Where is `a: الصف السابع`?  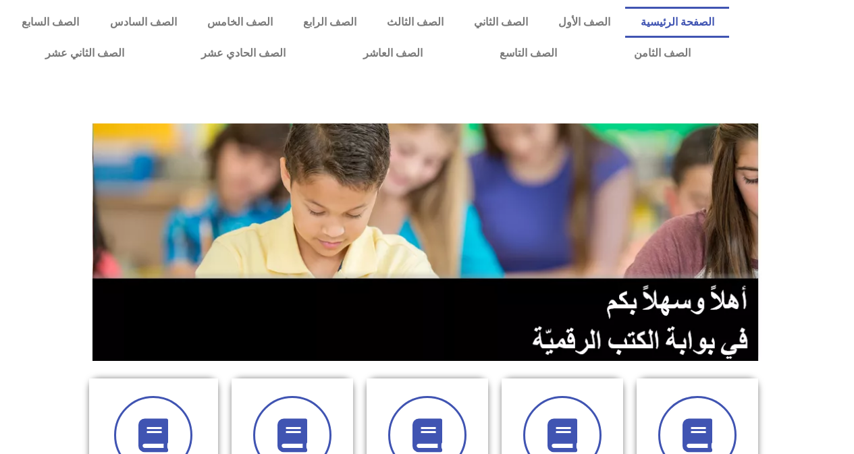 a: الصف السابع is located at coordinates (51, 22).